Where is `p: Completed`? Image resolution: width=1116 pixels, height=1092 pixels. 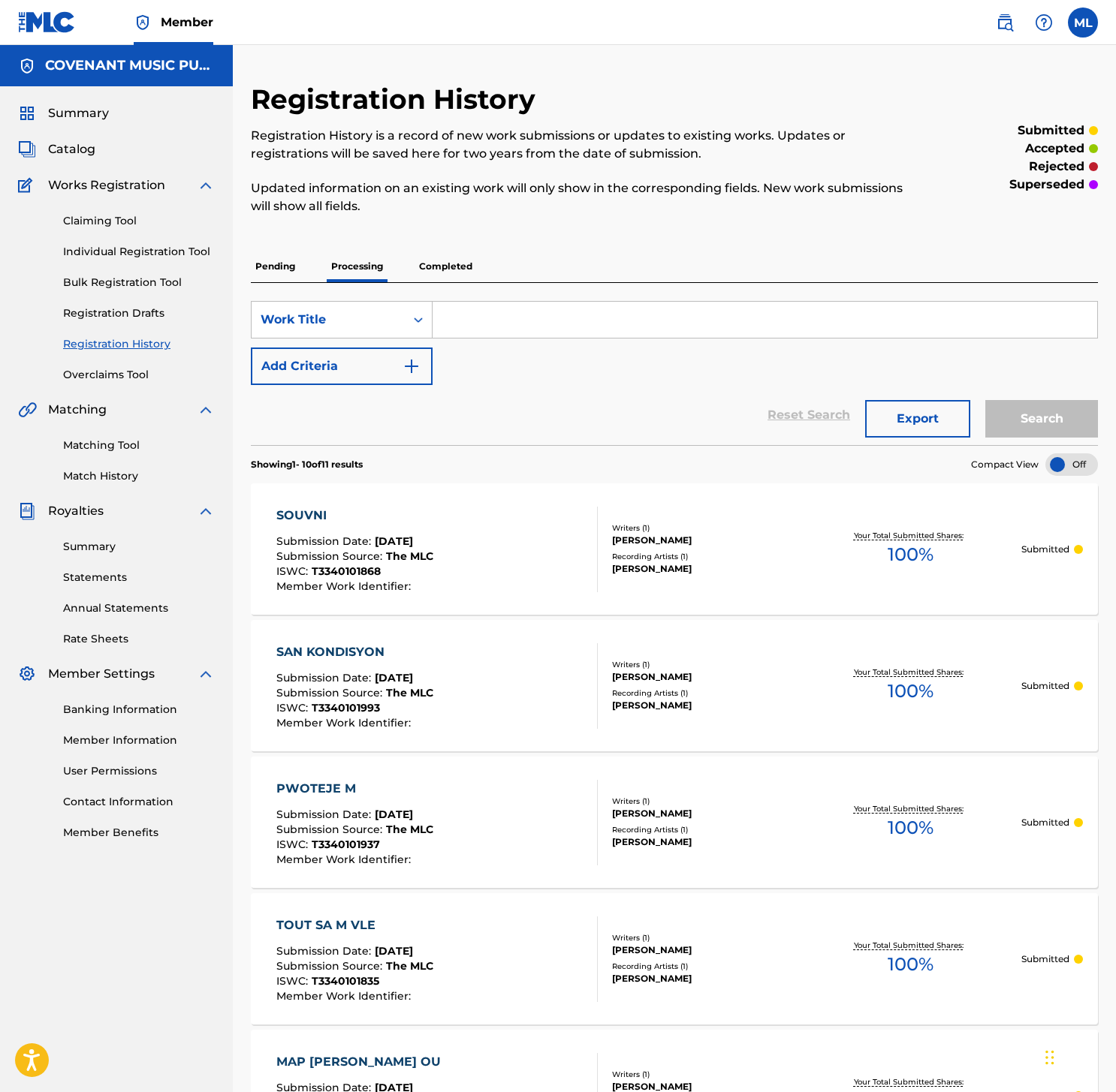
p: Completed is located at coordinates (445, 267).